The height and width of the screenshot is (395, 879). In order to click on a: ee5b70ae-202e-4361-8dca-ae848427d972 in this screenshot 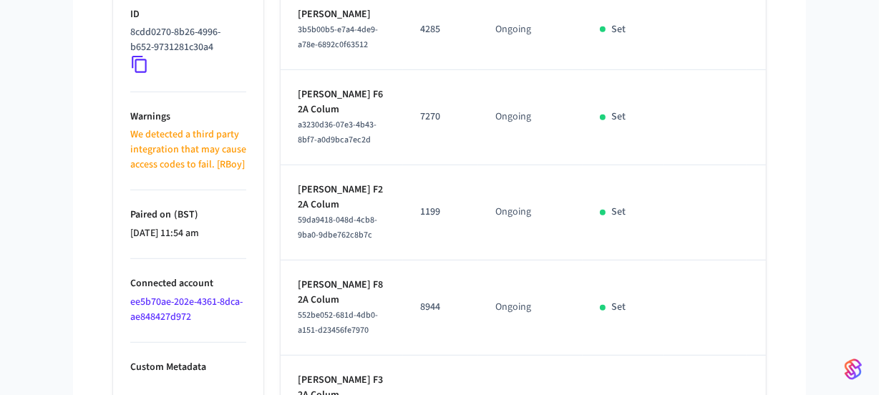, I will do `click(186, 309)`.